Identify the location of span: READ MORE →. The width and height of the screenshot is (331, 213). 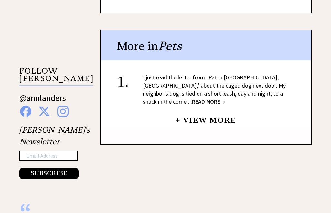
(209, 101).